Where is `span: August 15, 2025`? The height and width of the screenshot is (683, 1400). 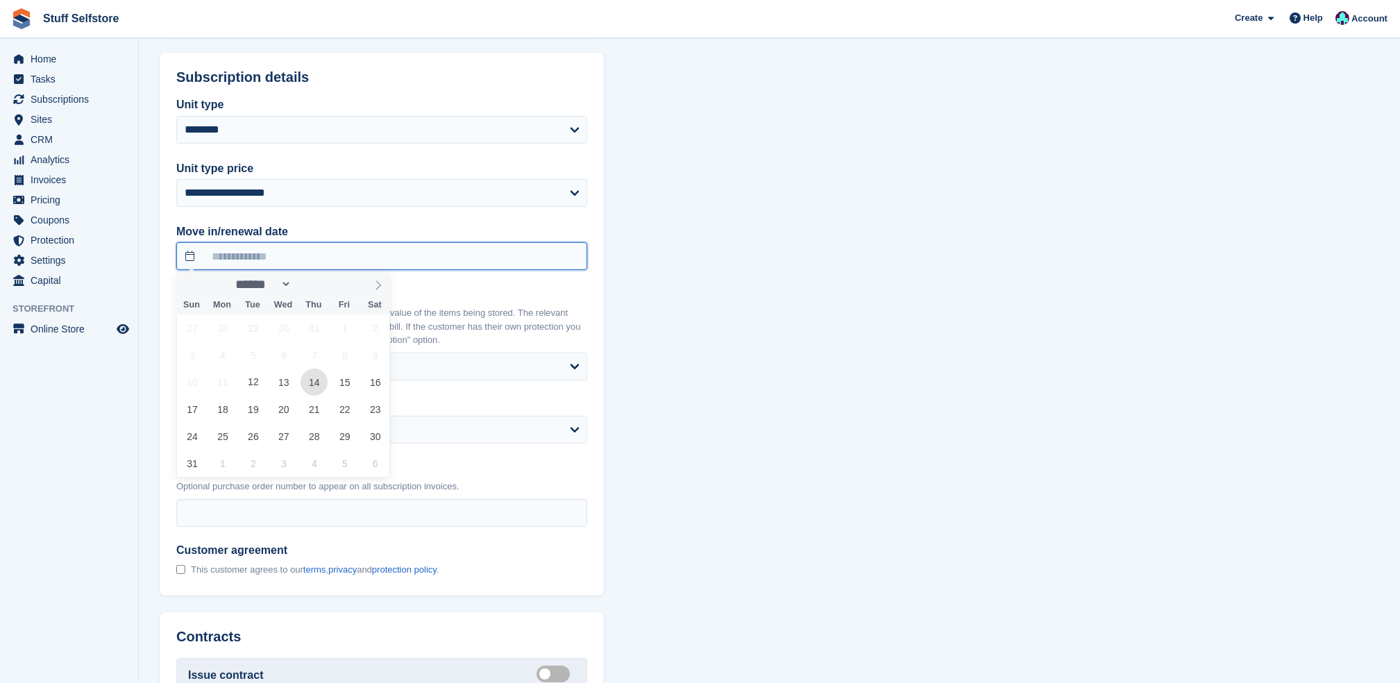 span: August 15, 2025 is located at coordinates (344, 382).